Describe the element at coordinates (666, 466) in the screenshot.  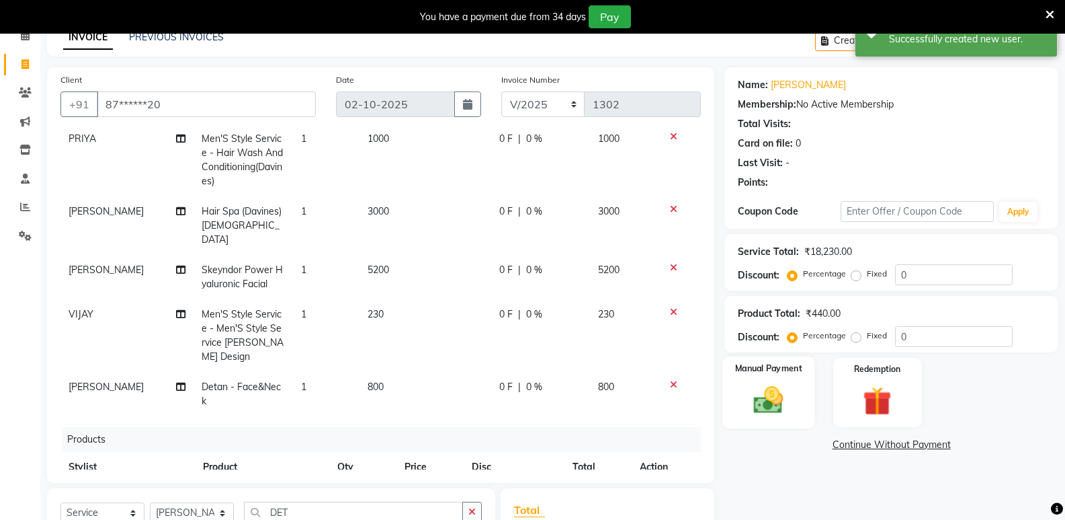
I see `th: Action` at that location.